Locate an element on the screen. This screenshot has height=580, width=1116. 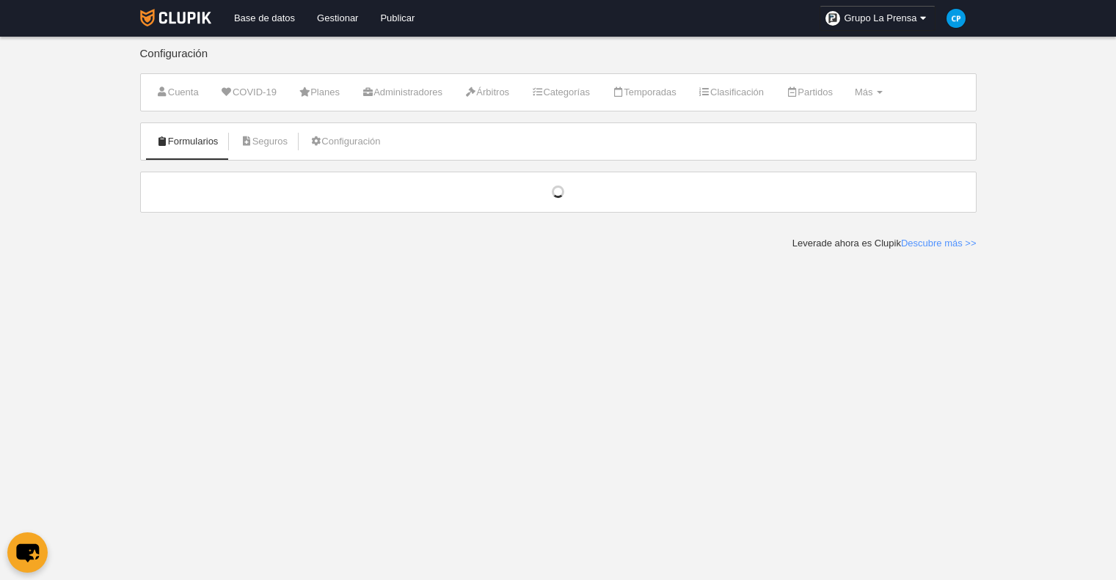
a: Administradores is located at coordinates (402, 92).